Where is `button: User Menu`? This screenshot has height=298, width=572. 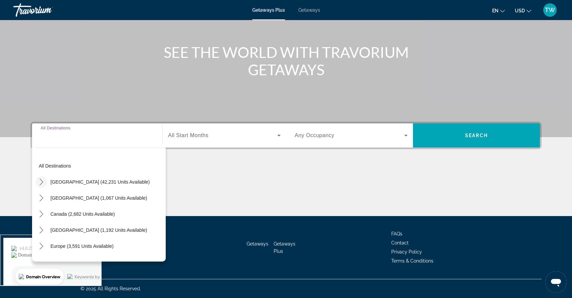 button: User Menu is located at coordinates (550, 10).